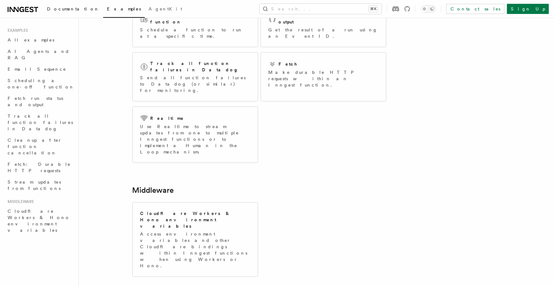 The width and height of the screenshot is (554, 286). What do you see at coordinates (195, 33) in the screenshot?
I see `p: Schedule a function to run at a specific time.` at bounding box center [195, 33].